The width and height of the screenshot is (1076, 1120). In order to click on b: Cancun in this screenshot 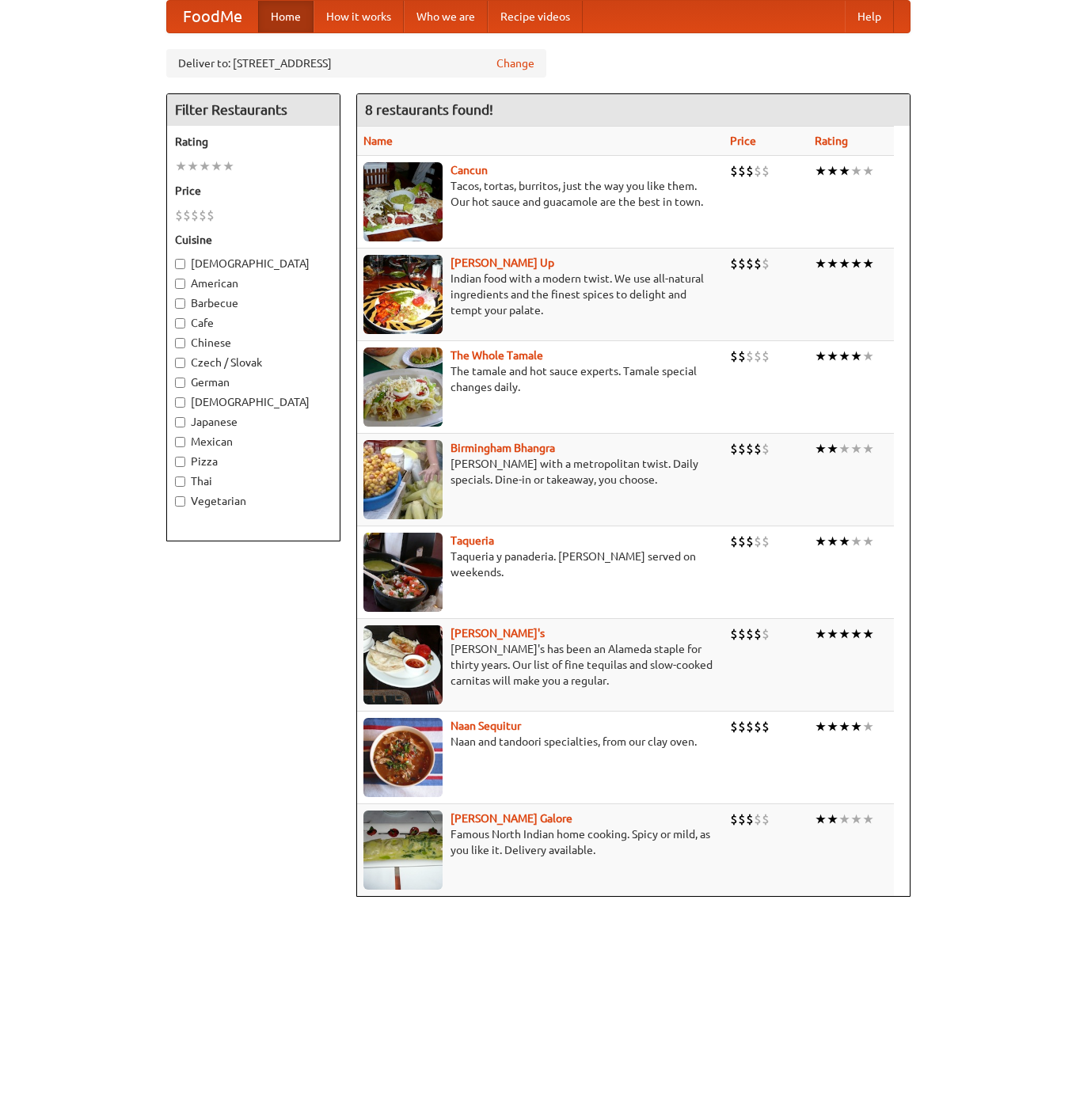, I will do `click(468, 171)`.